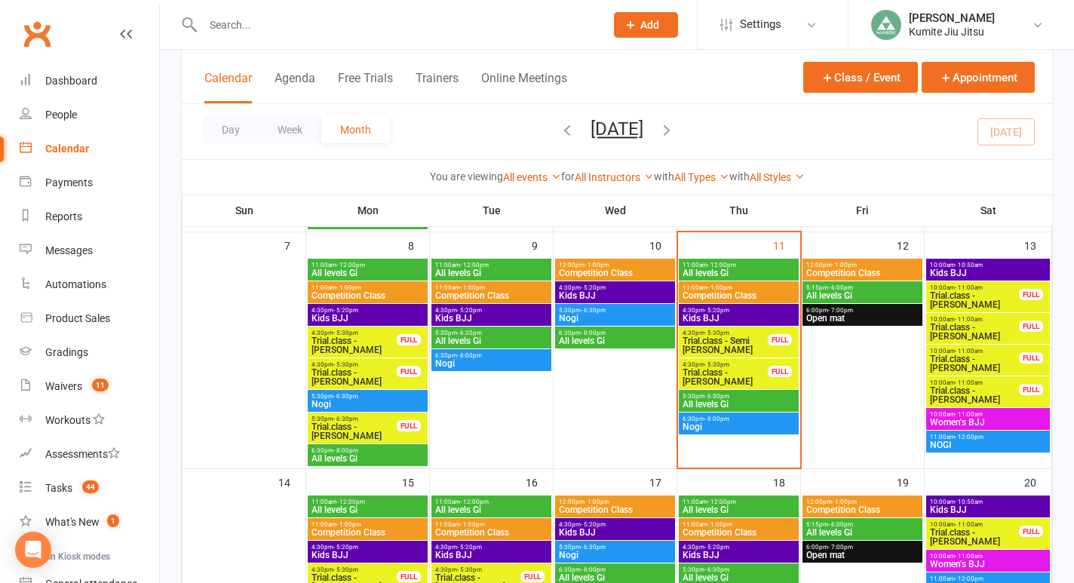  What do you see at coordinates (82, 454) in the screenshot?
I see `div: Assessments` at bounding box center [82, 454].